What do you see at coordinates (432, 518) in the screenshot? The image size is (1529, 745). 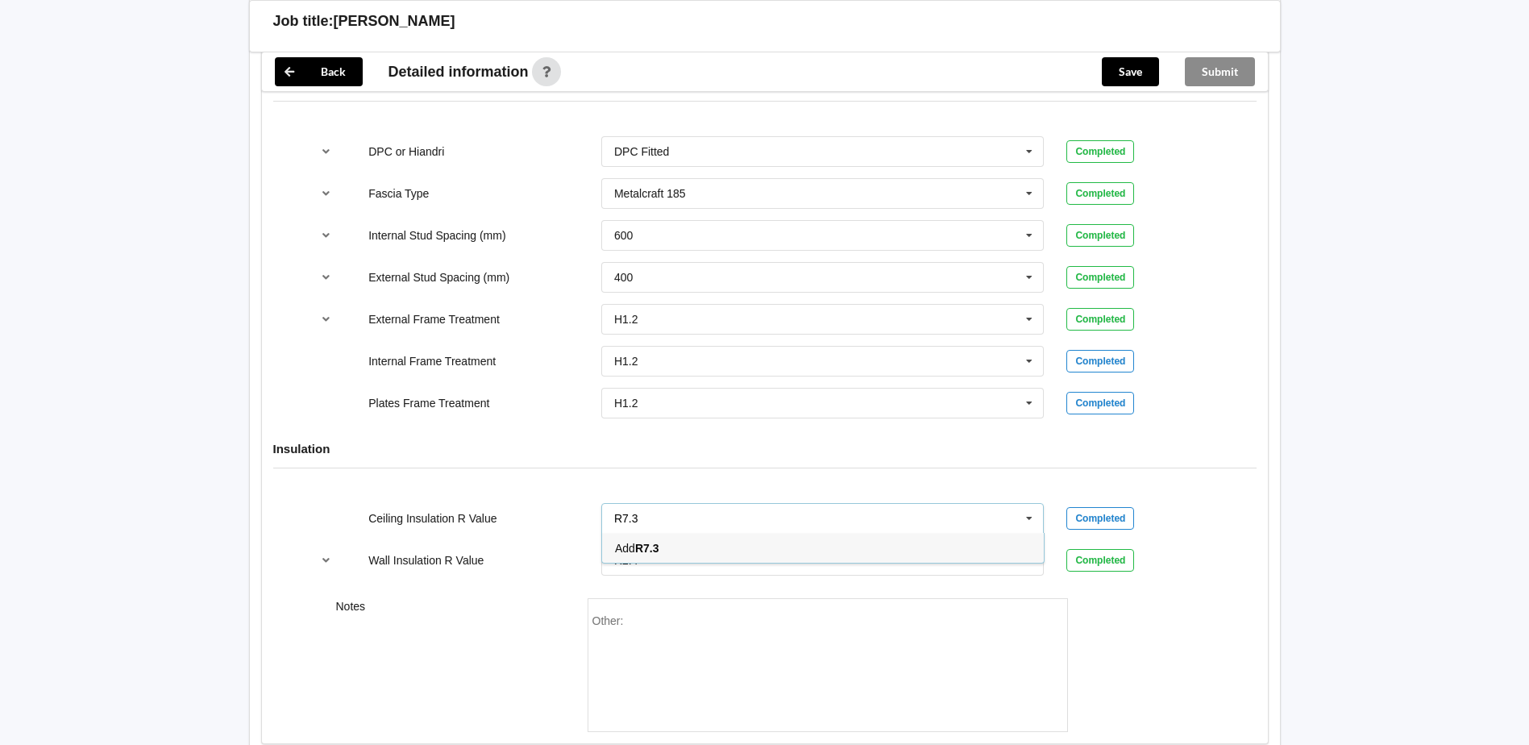 I see `label: Ceiling Insulation R Value` at bounding box center [432, 518].